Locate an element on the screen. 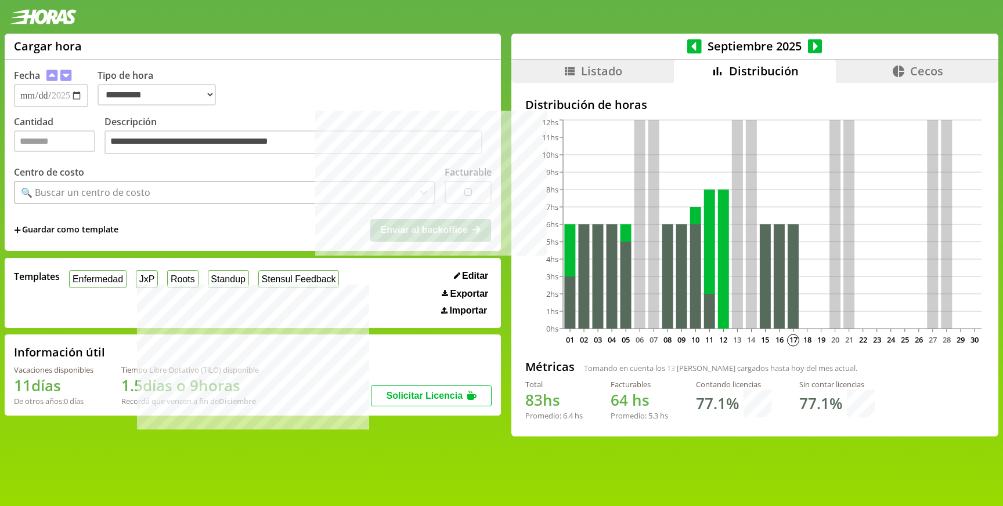  tspan: 2hs is located at coordinates (552, 294).